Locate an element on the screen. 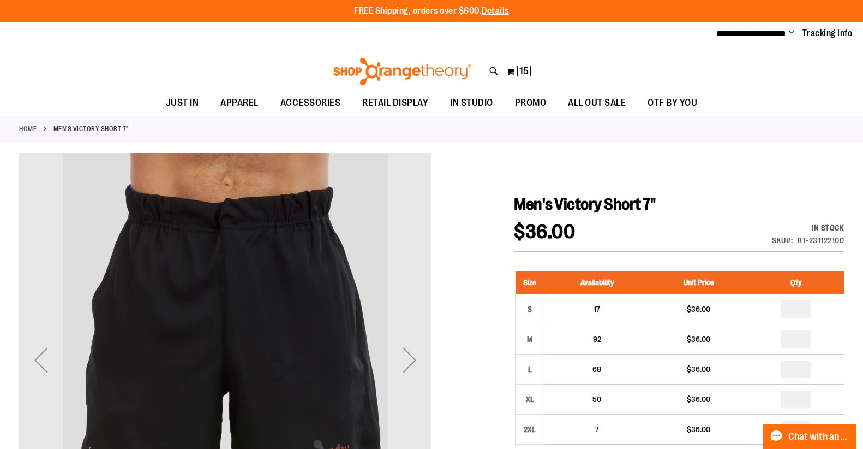  span: Chat with an Expert is located at coordinates (819, 436).